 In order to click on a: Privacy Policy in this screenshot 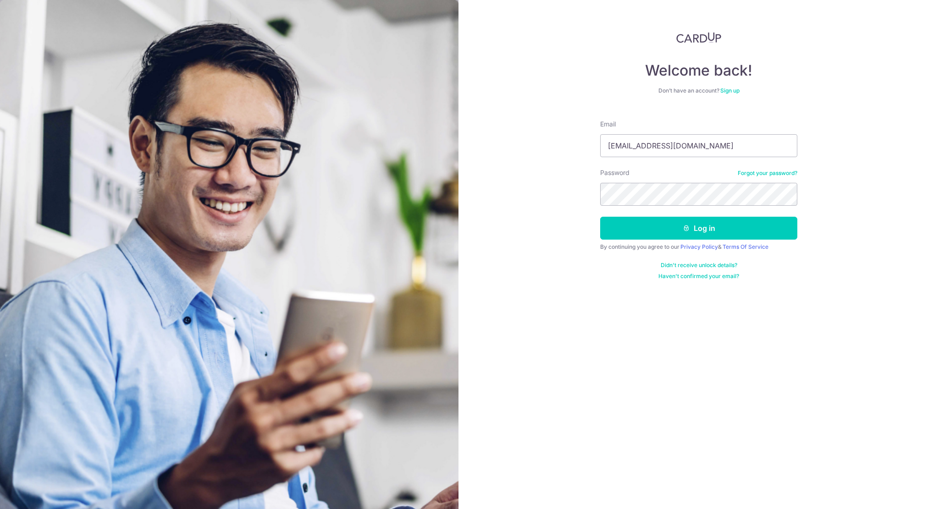, I will do `click(699, 247)`.